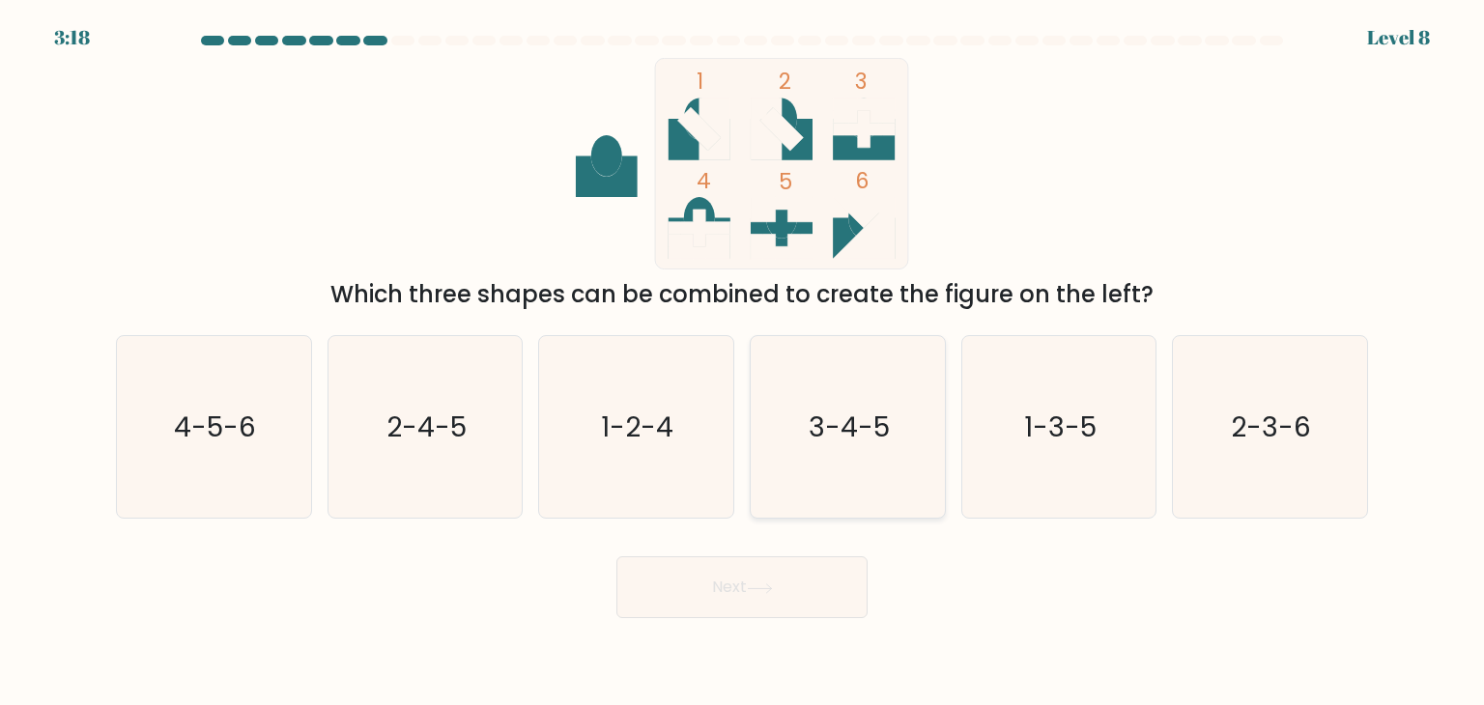 This screenshot has height=705, width=1484. Describe the element at coordinates (638, 427) in the screenshot. I see `text: 1-2-4` at that location.